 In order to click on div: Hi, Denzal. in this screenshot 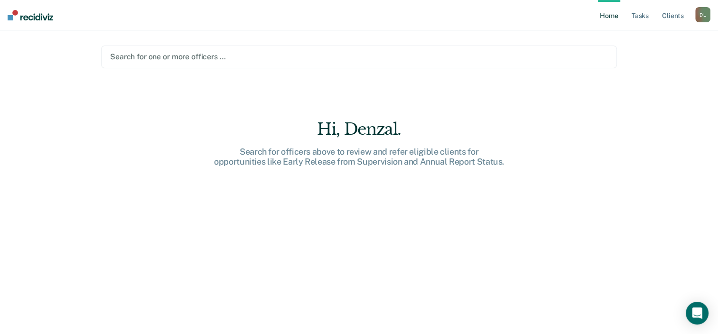, I will do `click(359, 129)`.